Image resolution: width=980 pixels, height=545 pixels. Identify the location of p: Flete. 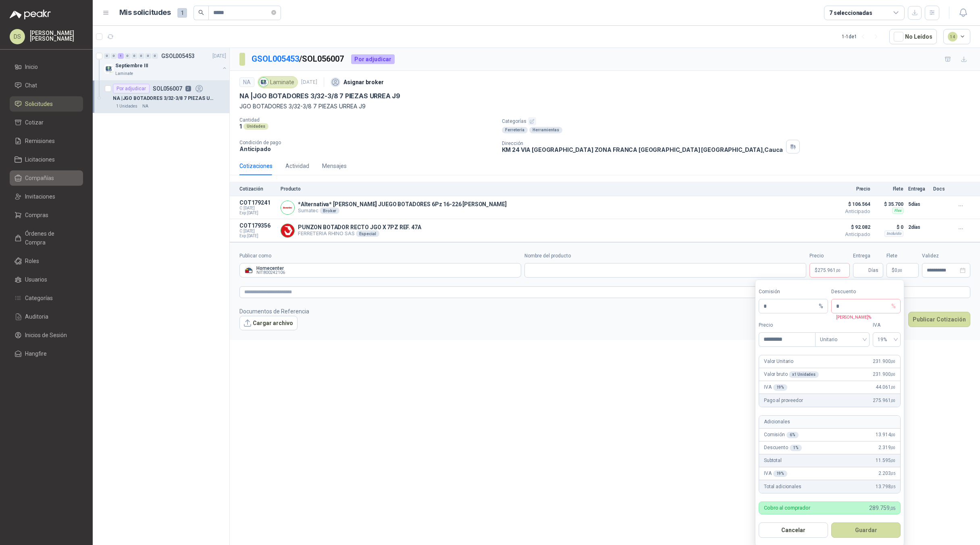
(889, 189).